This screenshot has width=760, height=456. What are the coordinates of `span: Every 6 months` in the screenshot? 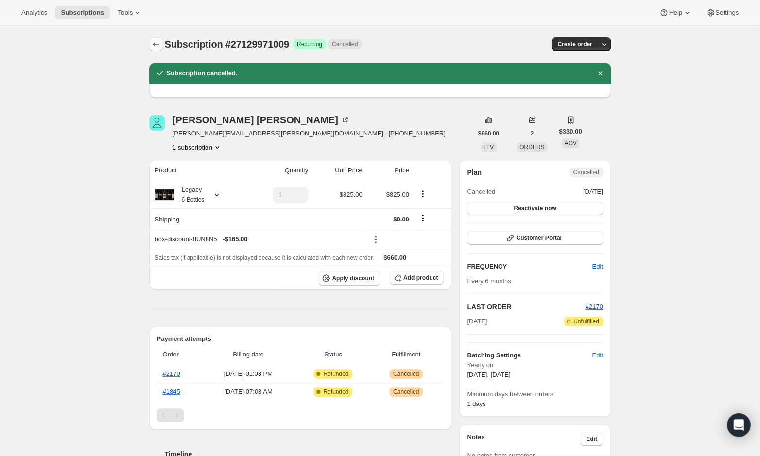 It's located at (489, 281).